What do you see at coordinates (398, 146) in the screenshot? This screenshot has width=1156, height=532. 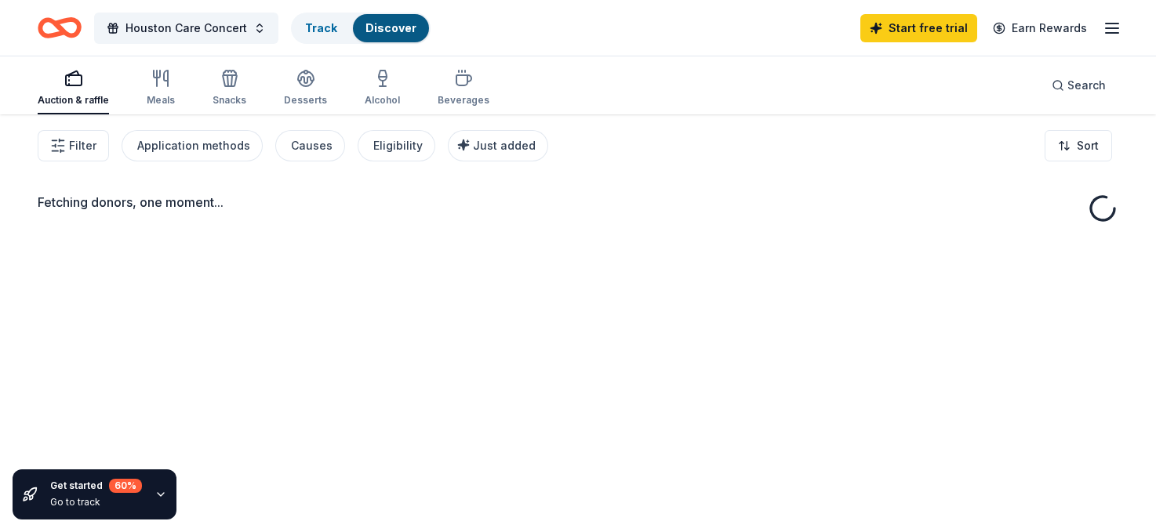 I see `div: Eligibility` at bounding box center [398, 146].